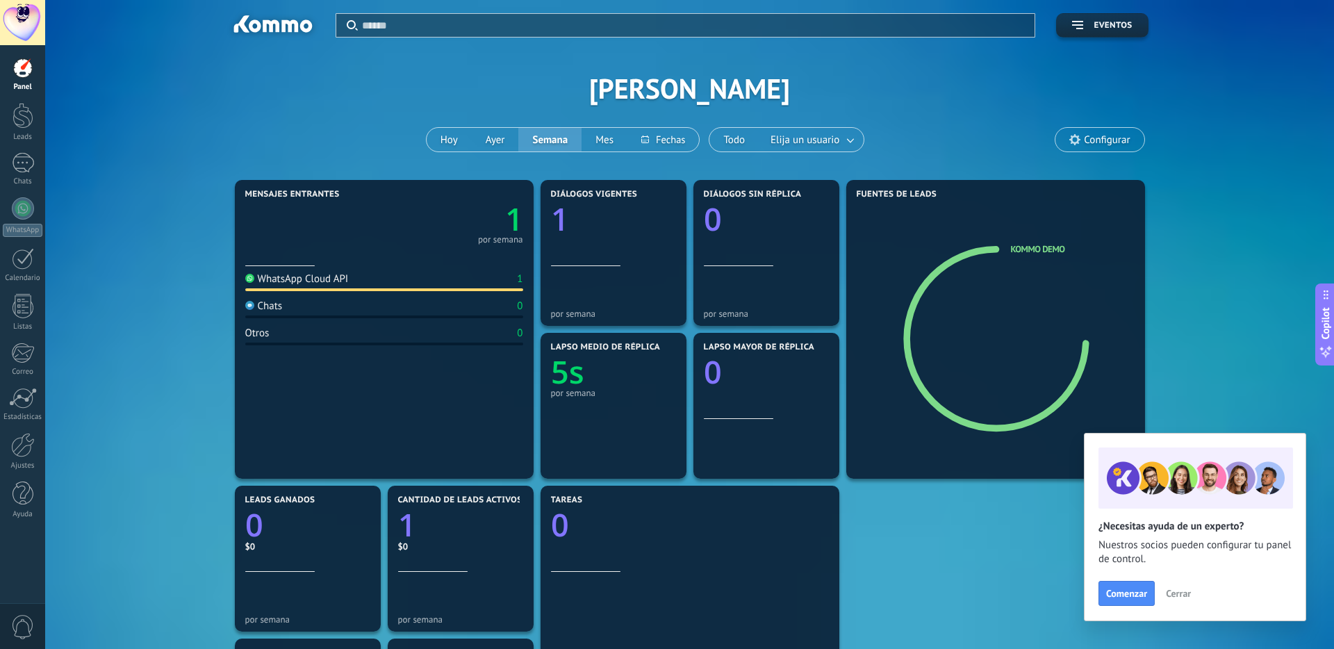  I want to click on span: Cerrar, so click(1178, 593).